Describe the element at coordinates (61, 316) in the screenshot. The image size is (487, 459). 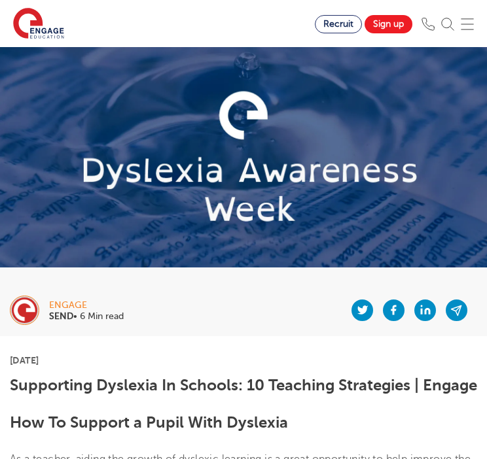
I see `b: SEND` at that location.